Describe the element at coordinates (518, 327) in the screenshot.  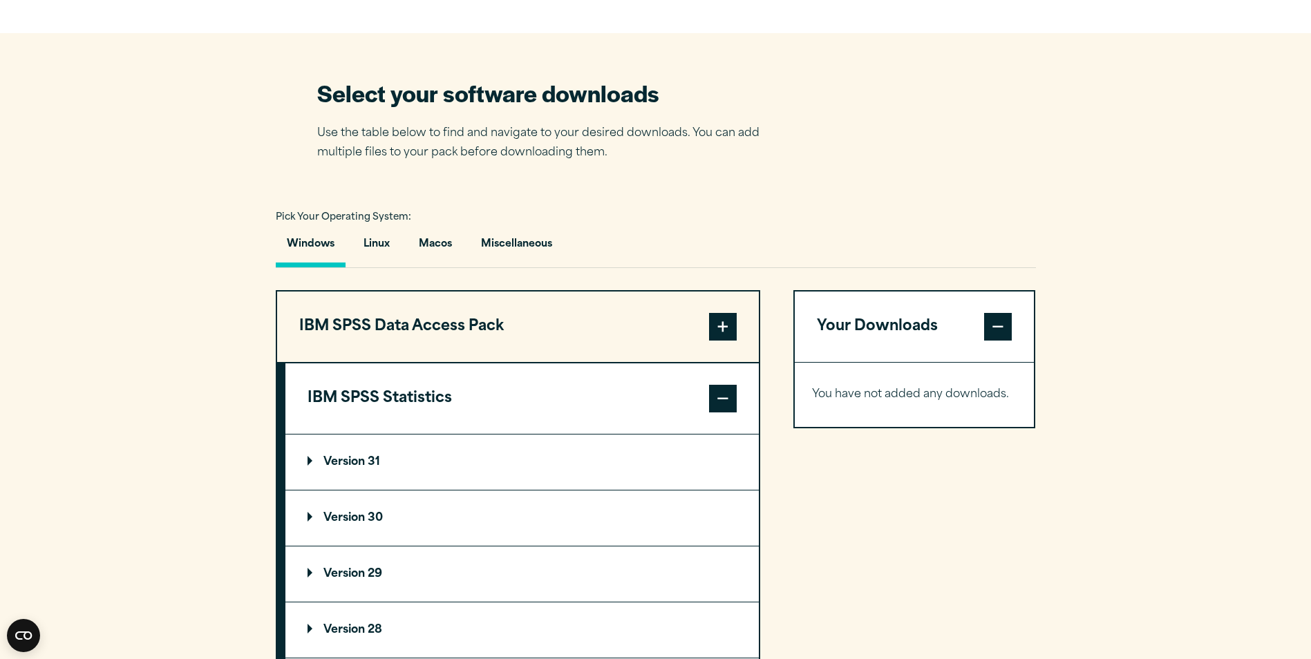
I see `button: IBM SPSS Data Access Pack` at that location.